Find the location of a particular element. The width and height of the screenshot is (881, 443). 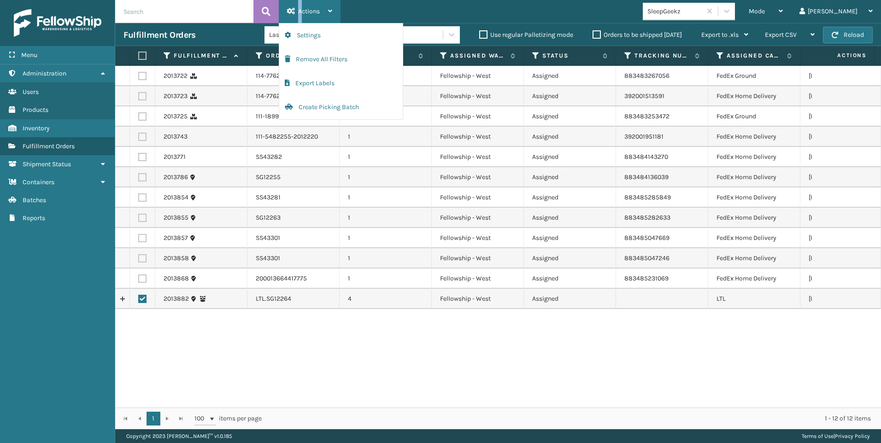

a: 2013858 is located at coordinates (176, 258).